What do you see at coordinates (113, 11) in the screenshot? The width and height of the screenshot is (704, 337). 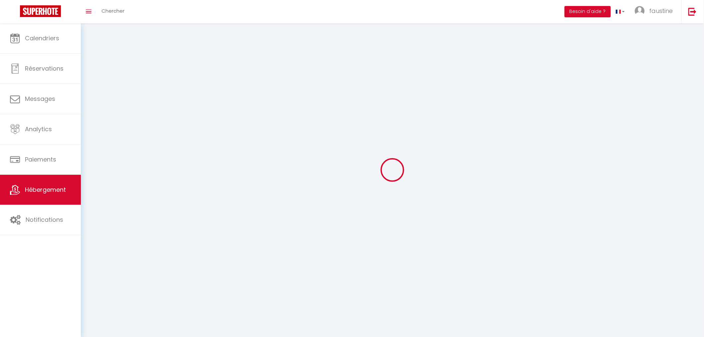 I see `span: Chercher` at bounding box center [113, 11].